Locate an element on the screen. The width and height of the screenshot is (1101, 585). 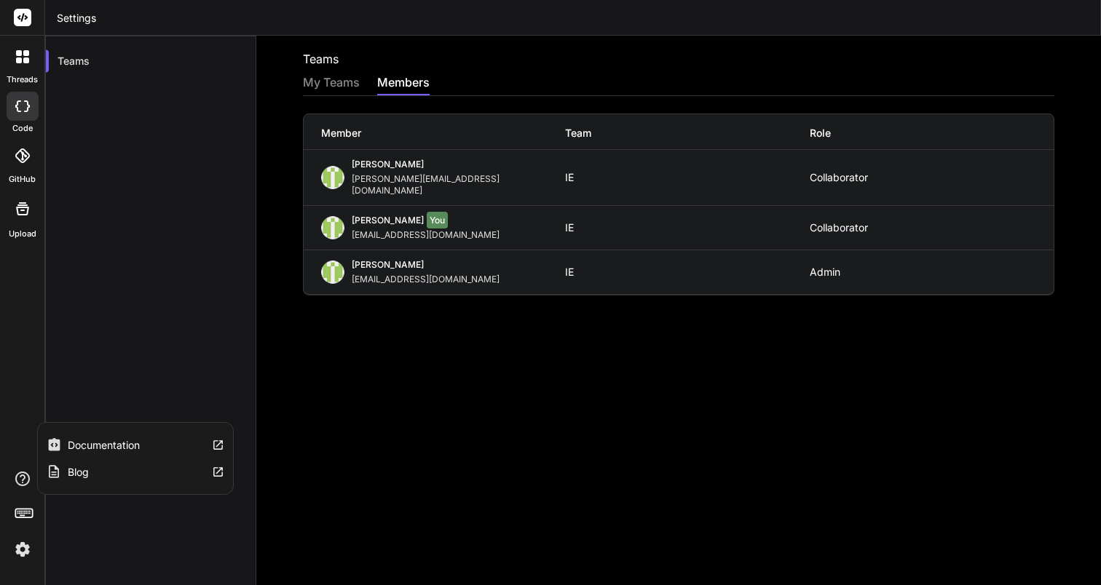
span: You is located at coordinates (437, 220).